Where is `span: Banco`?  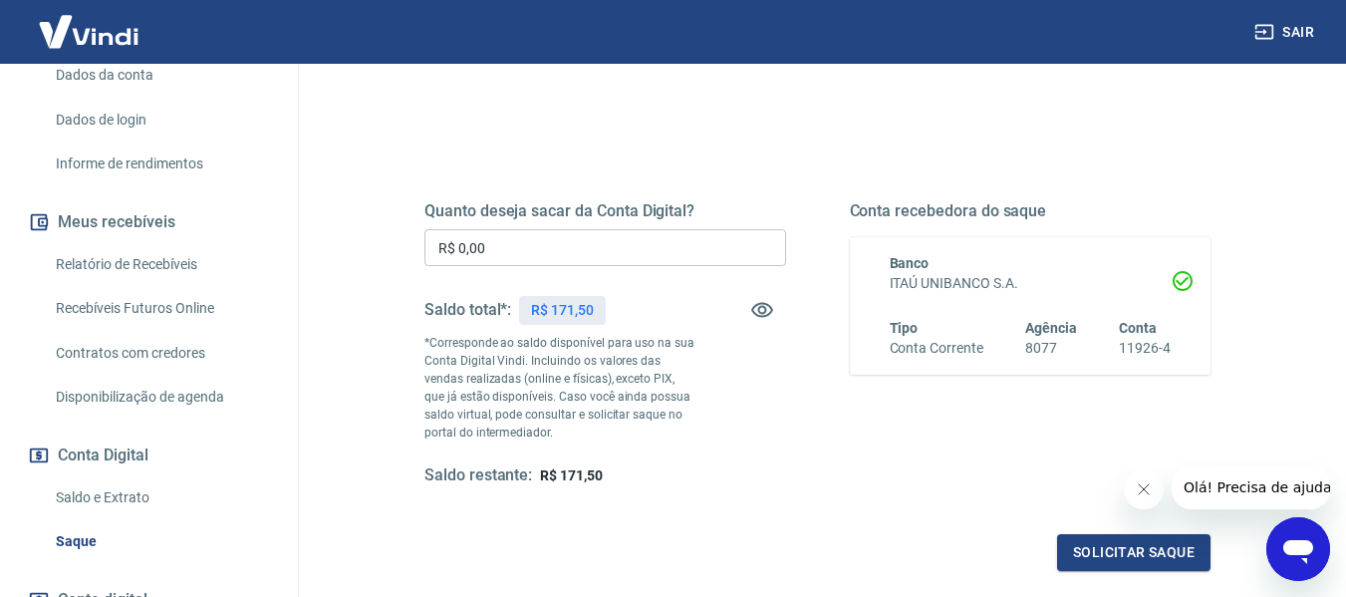
span: Banco is located at coordinates (910, 263).